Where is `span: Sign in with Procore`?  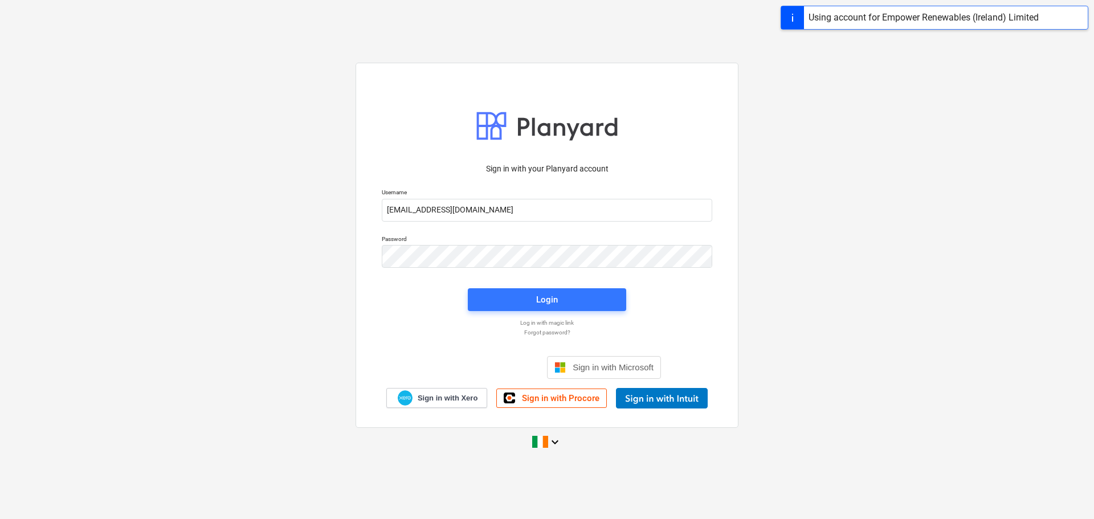 span: Sign in with Procore is located at coordinates (561, 398).